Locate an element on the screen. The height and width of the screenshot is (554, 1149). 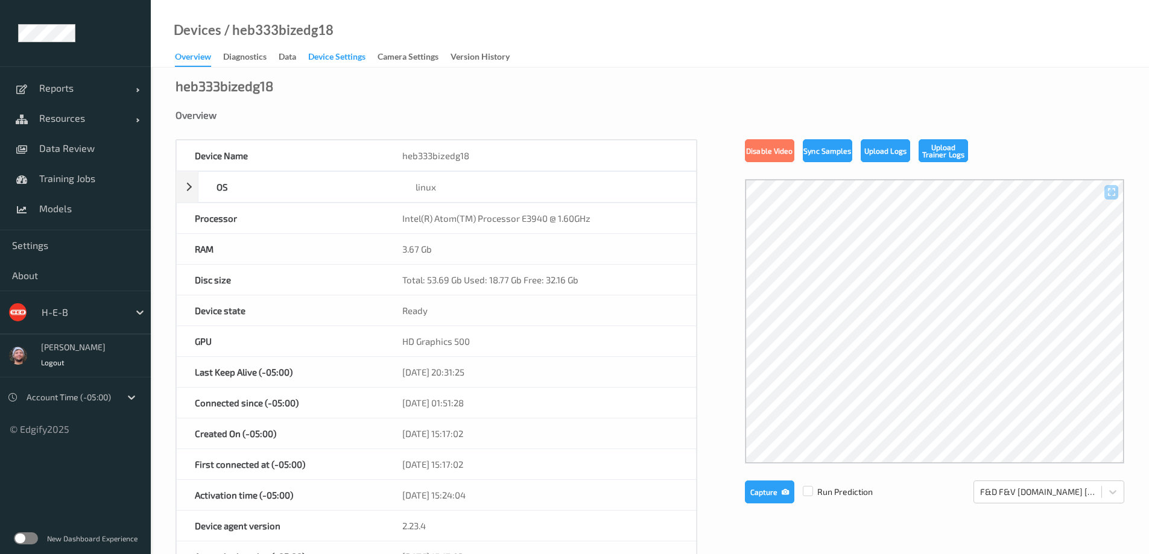
div: Device Name is located at coordinates (280, 156).